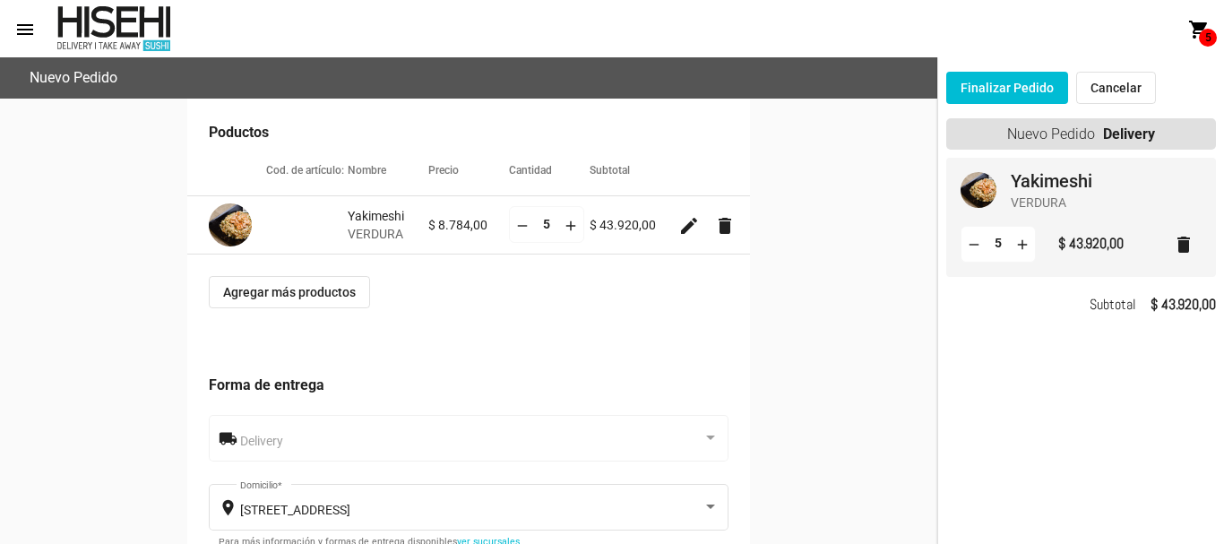  Describe the element at coordinates (469, 133) in the screenshot. I see `h3: Poductos` at that location.